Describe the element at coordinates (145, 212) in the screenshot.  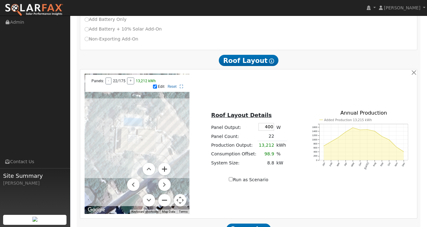
I see `button: Keyboard shortcuts` at that location.